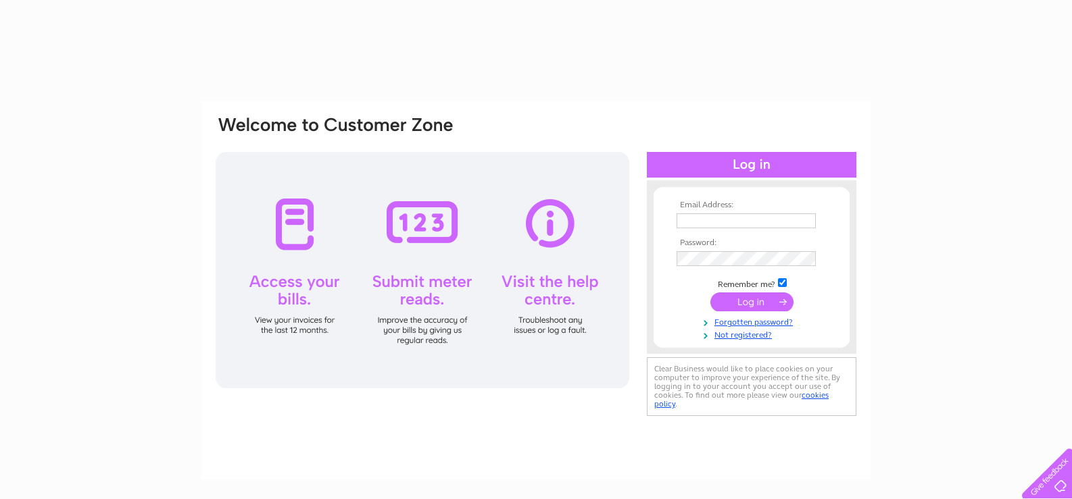 This screenshot has width=1072, height=499. Describe the element at coordinates (753, 334) in the screenshot. I see `a: Not registered?` at that location.